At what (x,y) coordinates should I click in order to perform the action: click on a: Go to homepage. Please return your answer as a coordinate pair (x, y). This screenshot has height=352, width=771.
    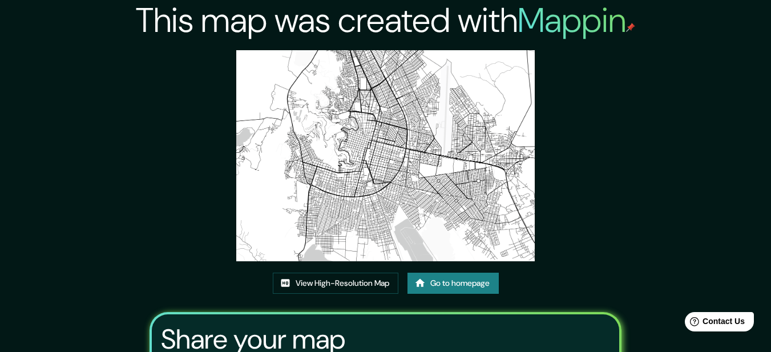
    Looking at the image, I should click on (453, 283).